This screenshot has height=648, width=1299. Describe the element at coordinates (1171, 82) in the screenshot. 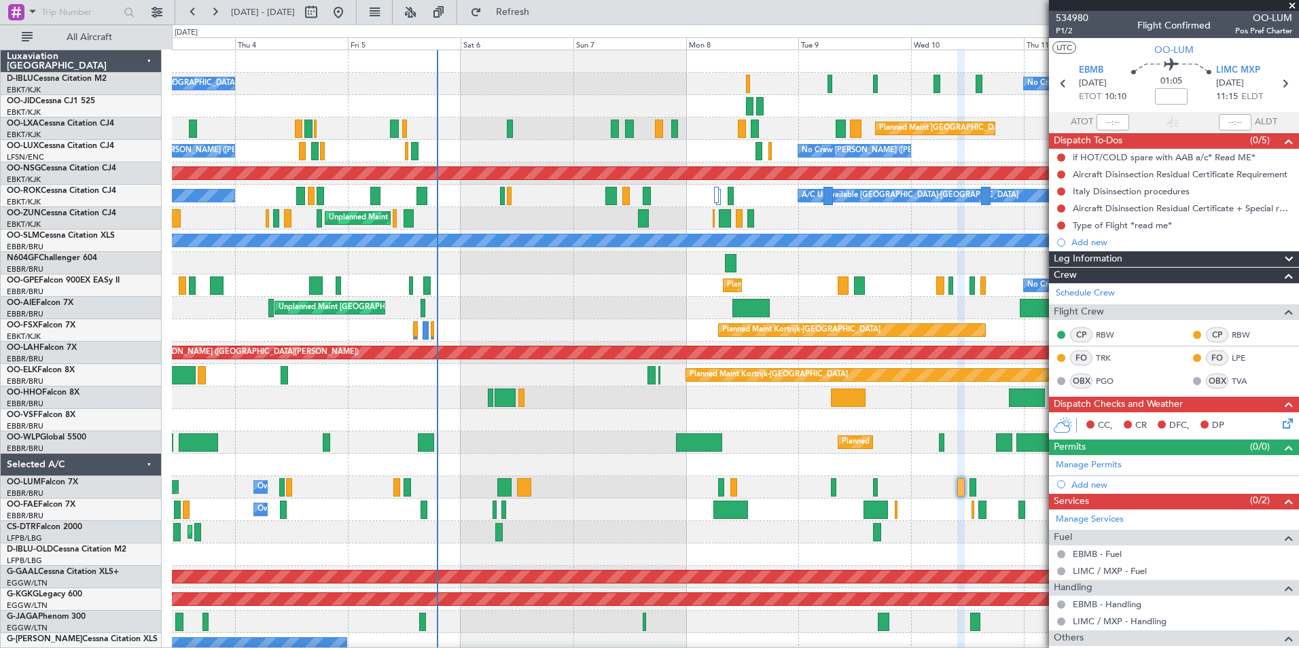

I see `span: 01:05` at that location.